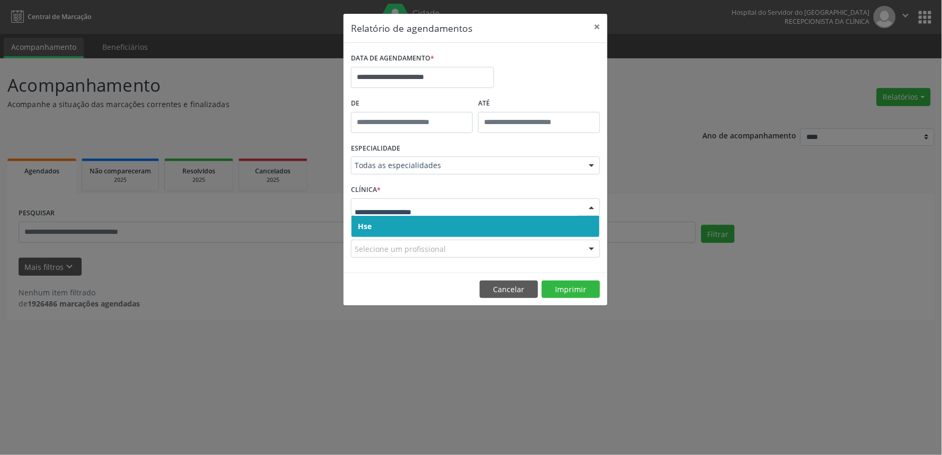 Image resolution: width=942 pixels, height=455 pixels. What do you see at coordinates (597, 27) in the screenshot?
I see `button: Close` at bounding box center [597, 27].